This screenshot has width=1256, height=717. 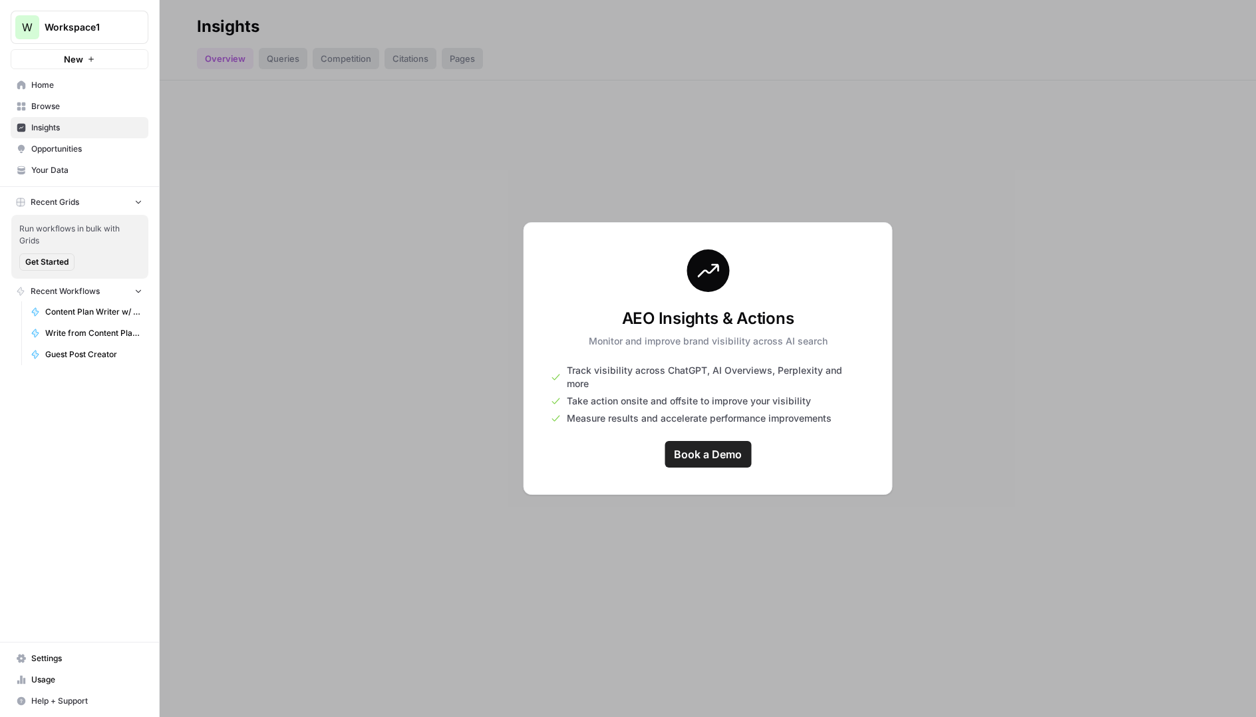 I want to click on span: Take action onsite and offsite to improve your visibility, so click(x=688, y=401).